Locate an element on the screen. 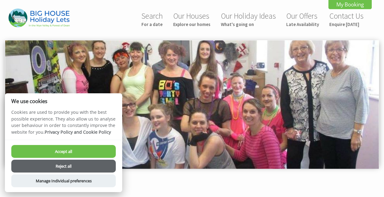 This screenshot has width=384, height=197. button: Reject all is located at coordinates (64, 166).